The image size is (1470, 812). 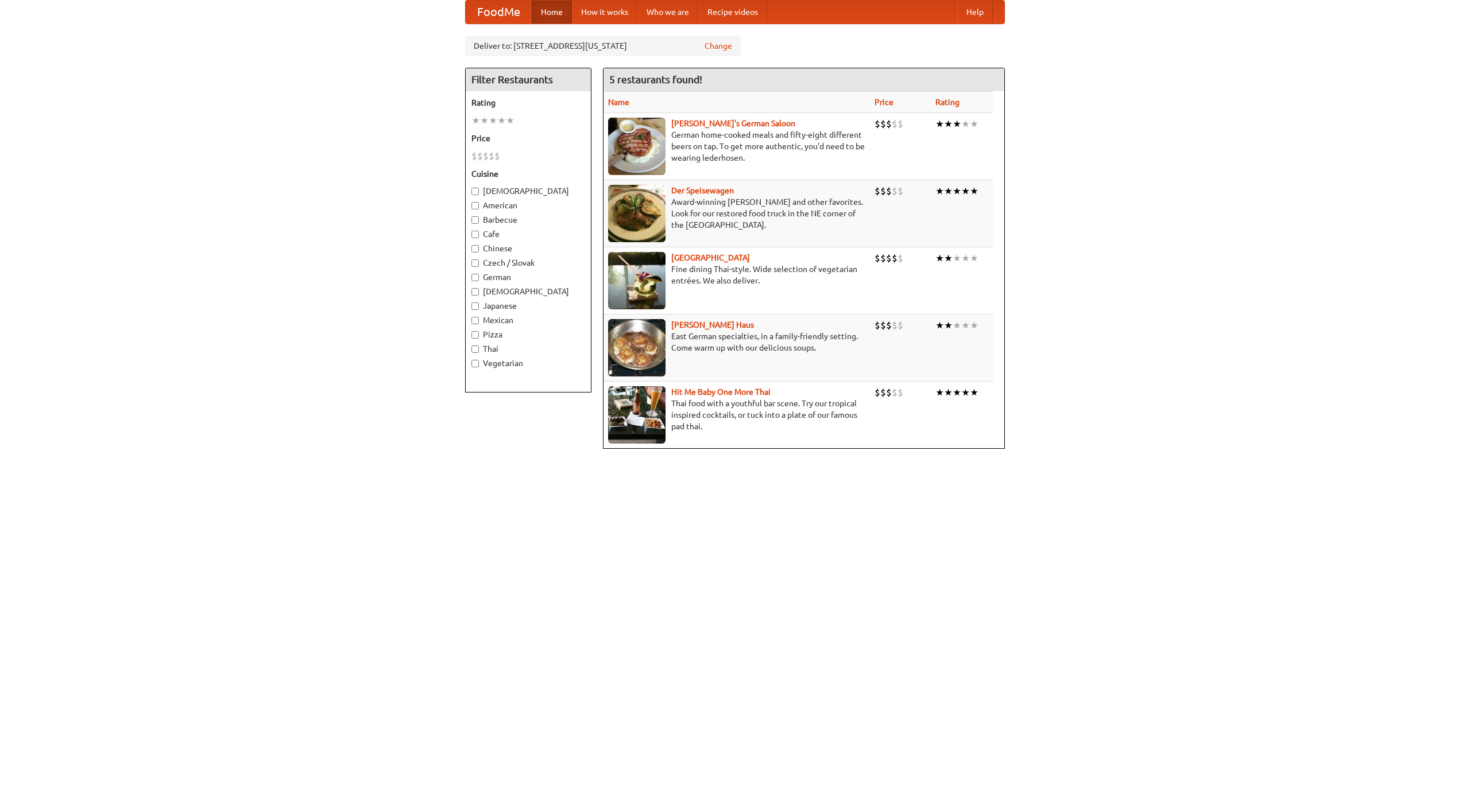 I want to click on img: esthers.jpg, so click(x=637, y=146).